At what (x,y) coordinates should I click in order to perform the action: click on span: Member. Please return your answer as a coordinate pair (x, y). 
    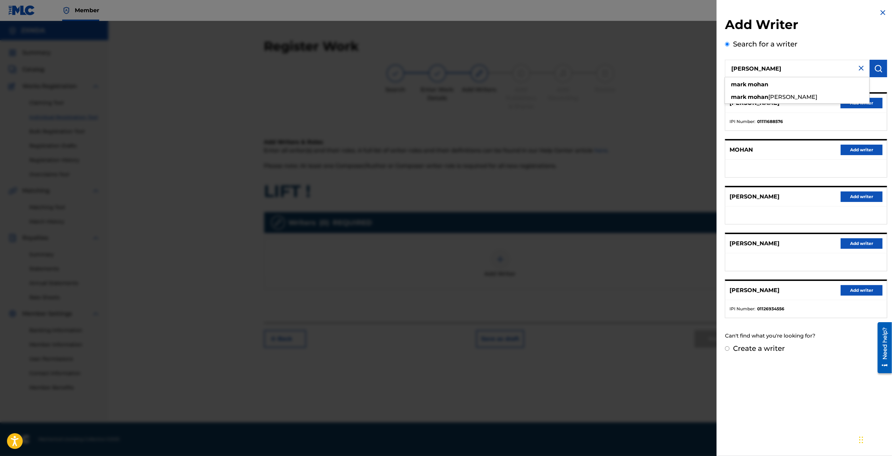
    Looking at the image, I should click on (87, 10).